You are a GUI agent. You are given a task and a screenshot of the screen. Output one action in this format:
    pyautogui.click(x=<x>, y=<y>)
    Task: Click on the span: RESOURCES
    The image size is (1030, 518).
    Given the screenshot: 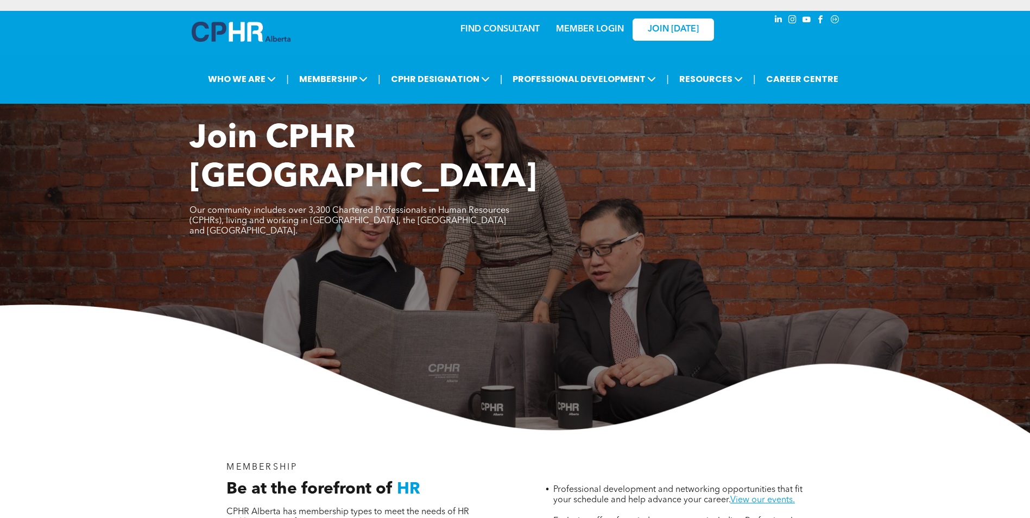 What is the action you would take?
    pyautogui.click(x=711, y=79)
    